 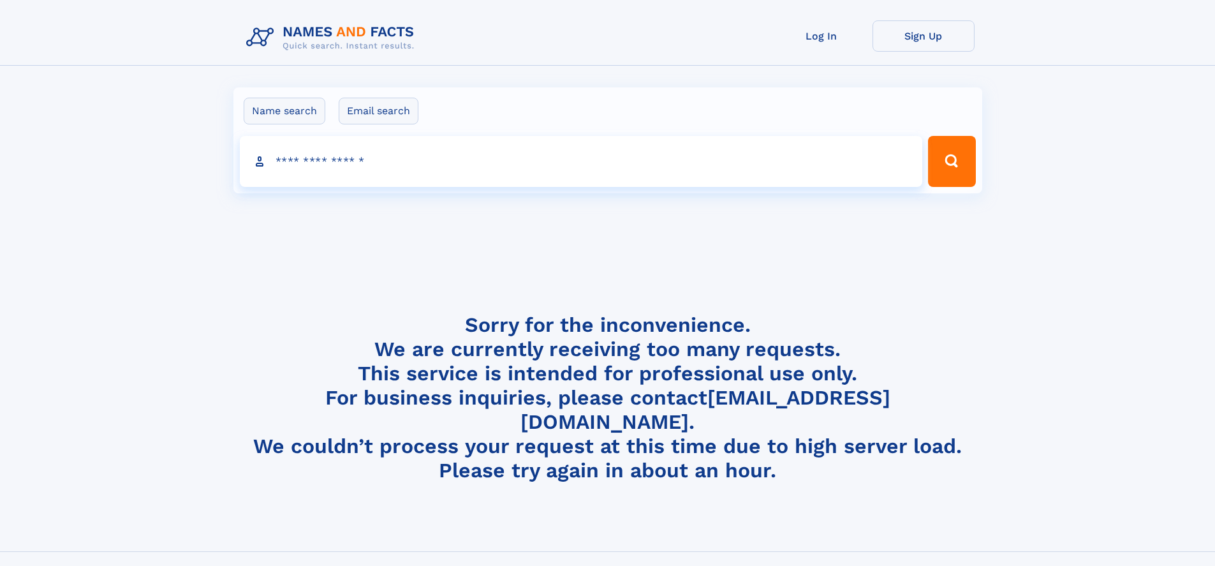 I want to click on label: Email search, so click(x=378, y=111).